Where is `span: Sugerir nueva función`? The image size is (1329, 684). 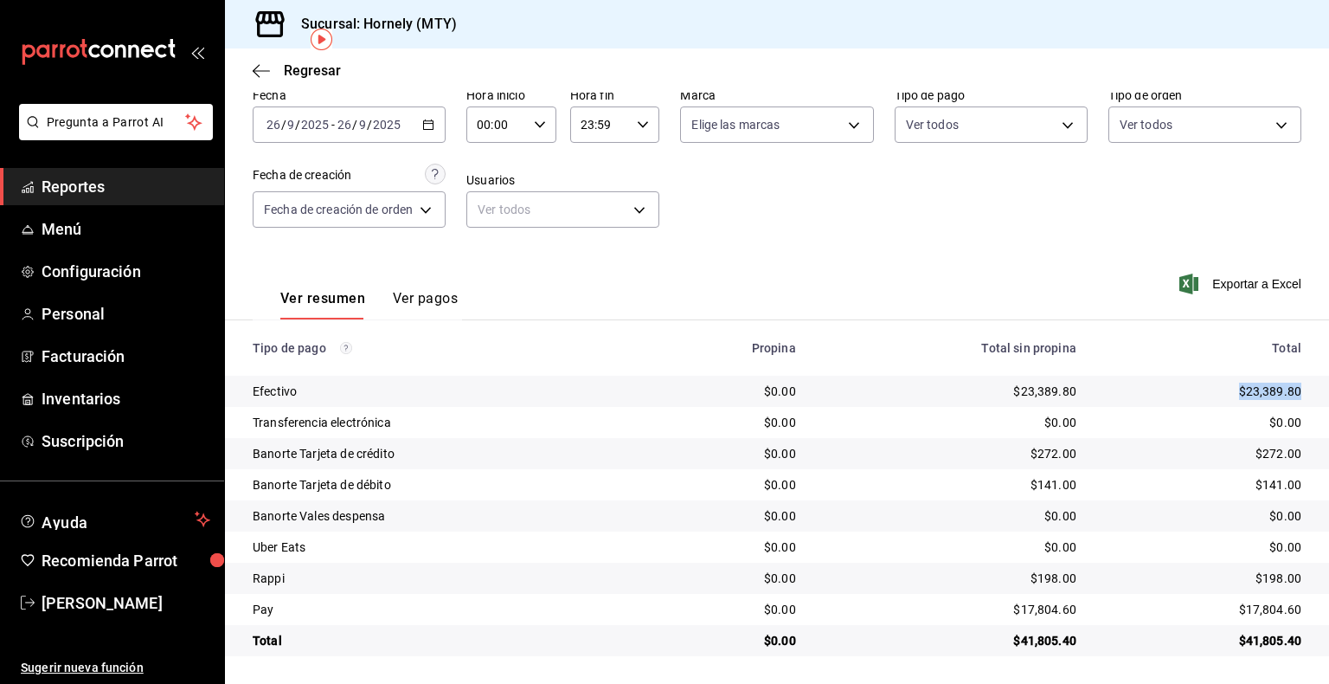 span: Sugerir nueva función is located at coordinates (115, 667).